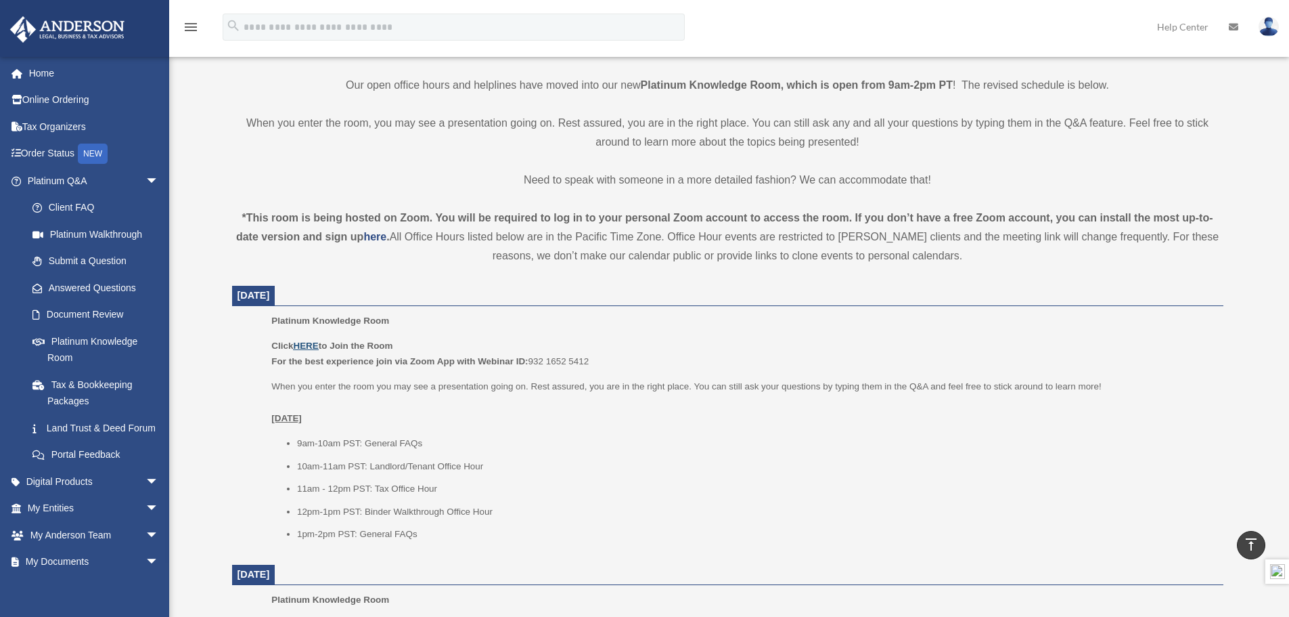 The height and width of the screenshot is (617, 1289). What do you see at coordinates (99, 288) in the screenshot?
I see `a: Answered Questions` at bounding box center [99, 288].